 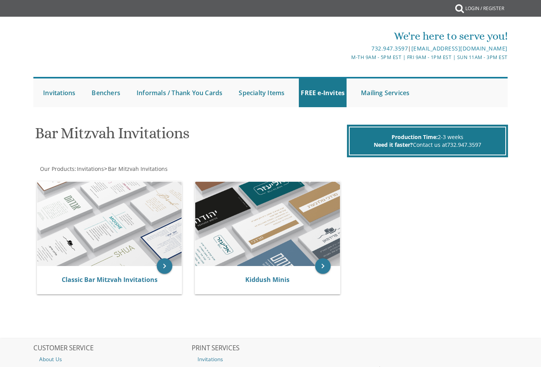 I want to click on h2: PRINT SERVICES, so click(x=270, y=348).